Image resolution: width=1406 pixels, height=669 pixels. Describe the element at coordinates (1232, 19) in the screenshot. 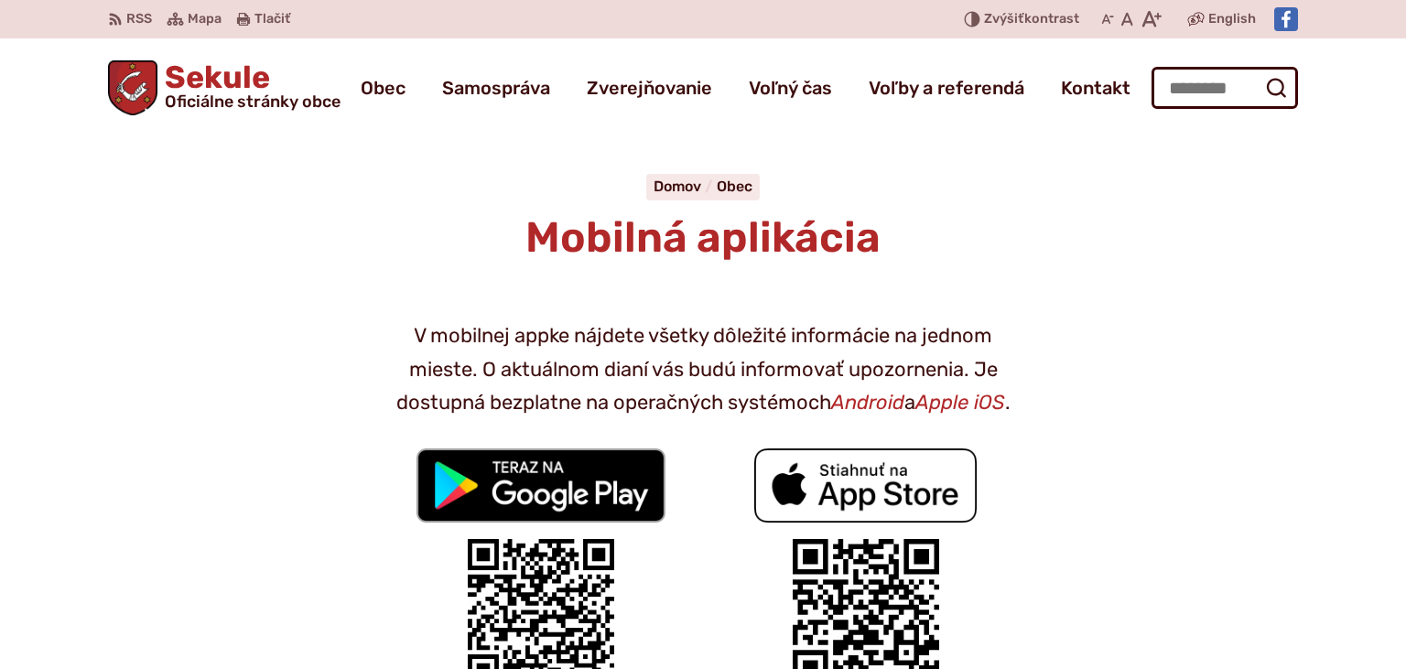

I see `a: English` at that location.